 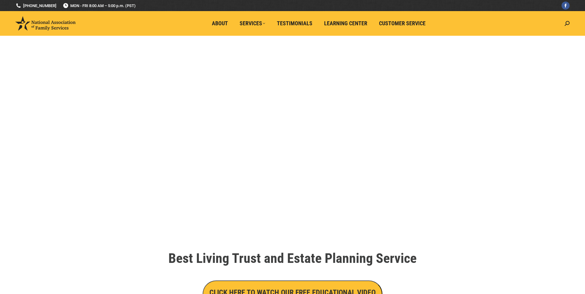 I want to click on span: About, so click(x=220, y=23).